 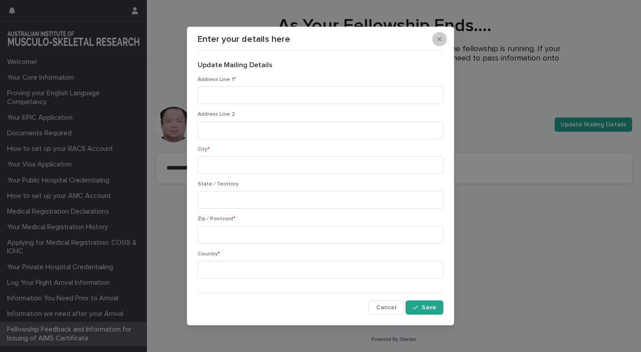 What do you see at coordinates (429, 308) in the screenshot?
I see `span: Save` at bounding box center [429, 308].